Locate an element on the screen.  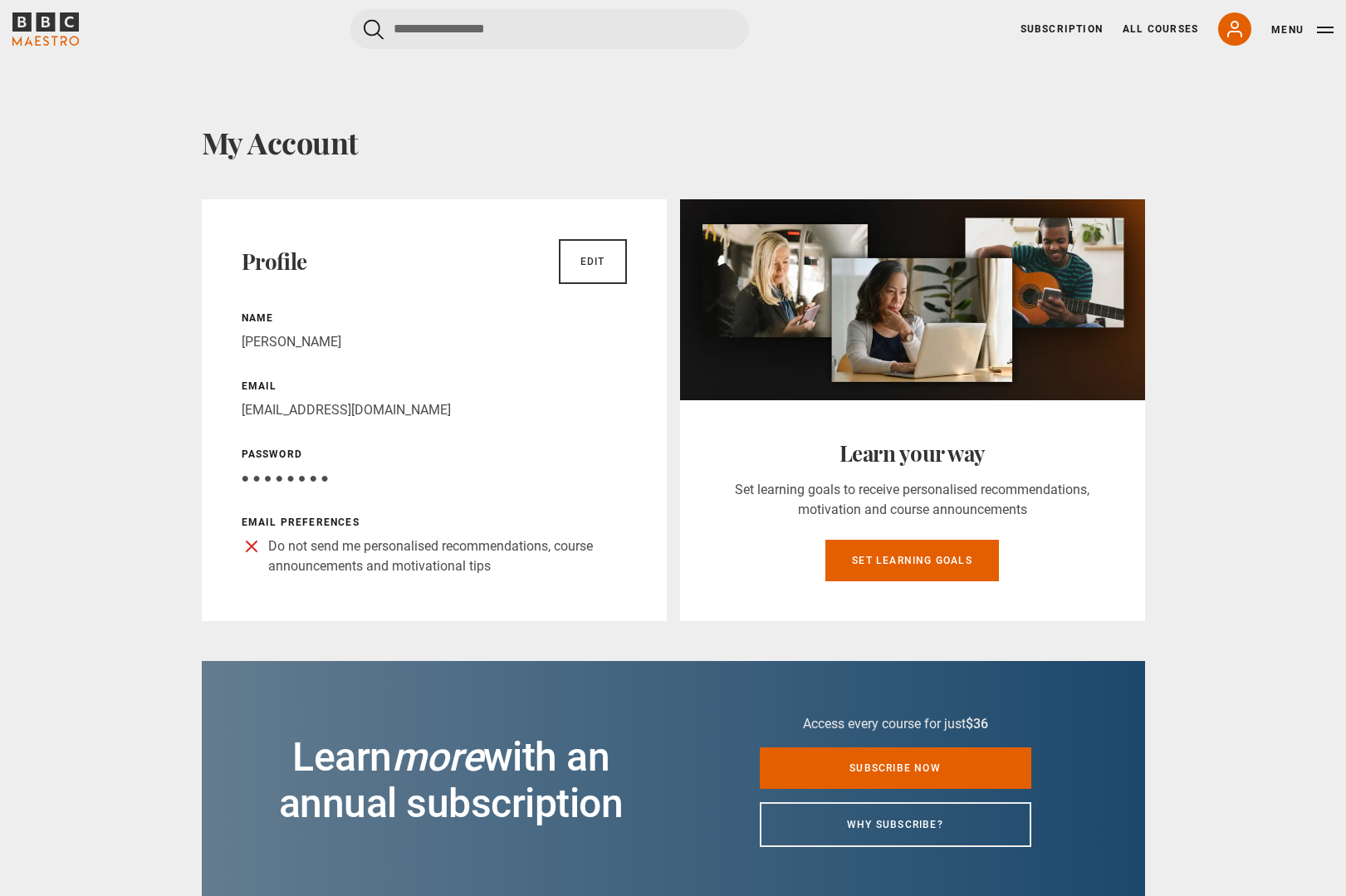
h2: Learn your way is located at coordinates (913, 454).